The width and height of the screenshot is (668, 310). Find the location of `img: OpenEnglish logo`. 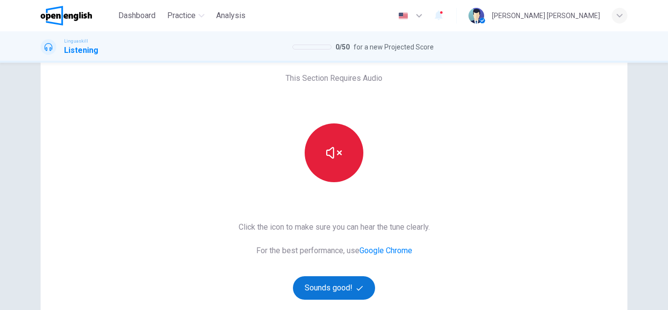

img: OpenEnglish logo is located at coordinates (66, 16).